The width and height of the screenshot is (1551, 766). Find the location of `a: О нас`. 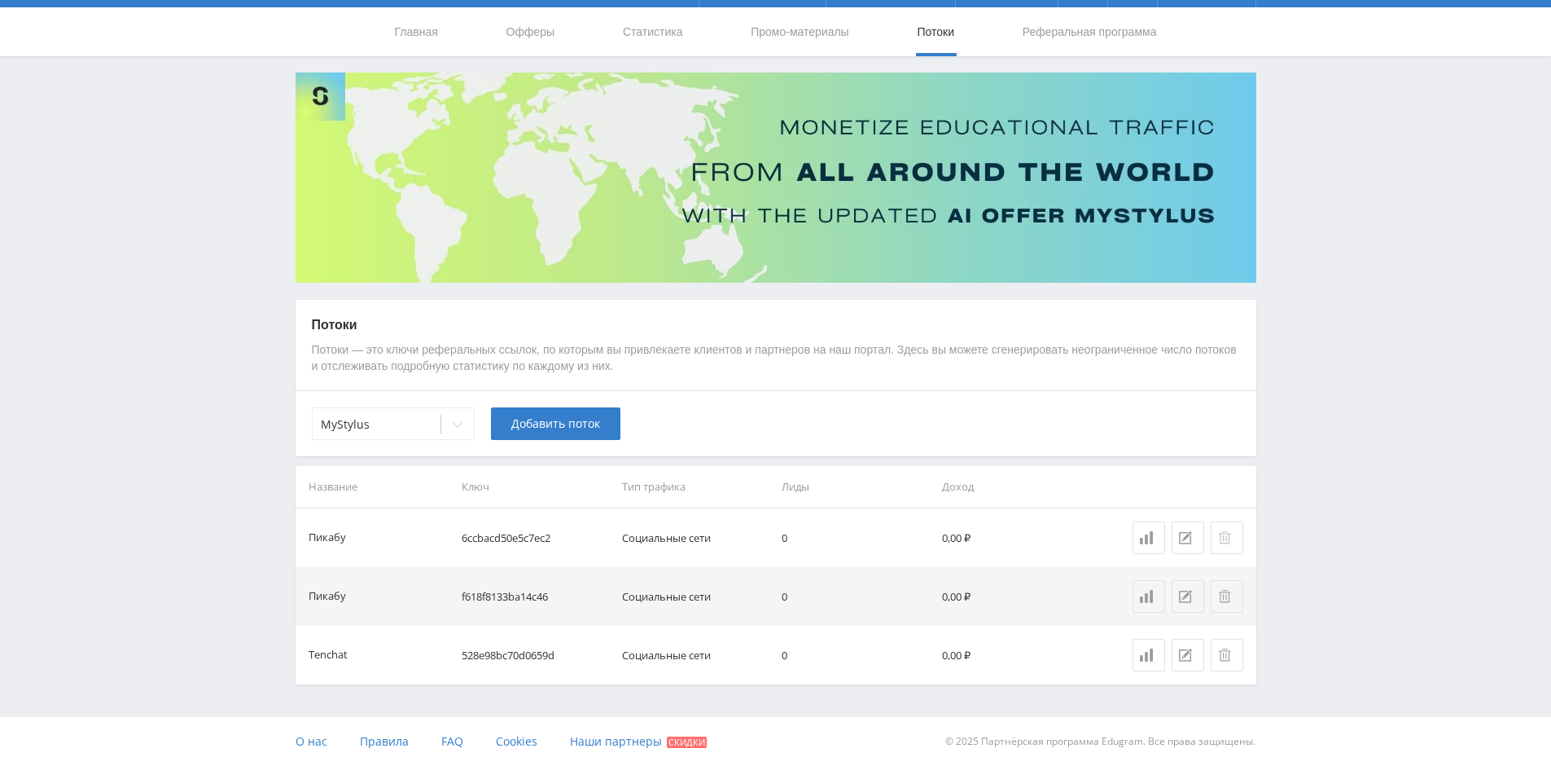

a: О нас is located at coordinates (311, 741).